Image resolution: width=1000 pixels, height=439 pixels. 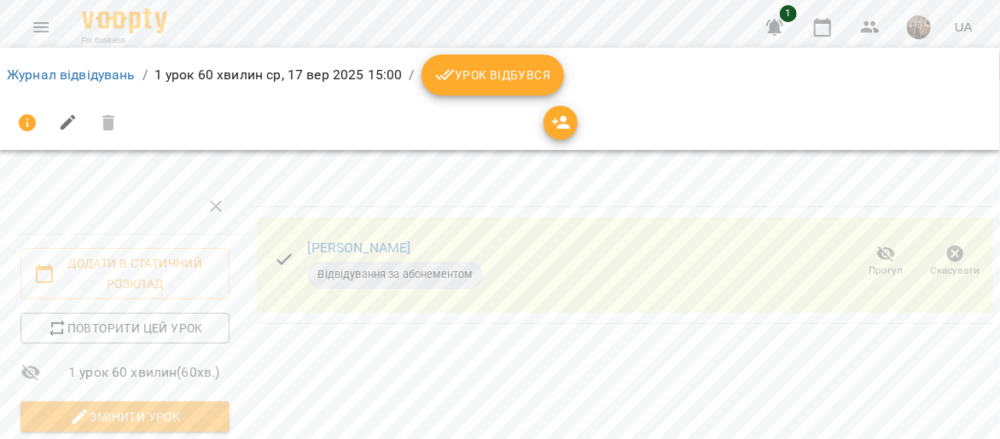 I want to click on button: Додати в статичний розклад, so click(x=125, y=274).